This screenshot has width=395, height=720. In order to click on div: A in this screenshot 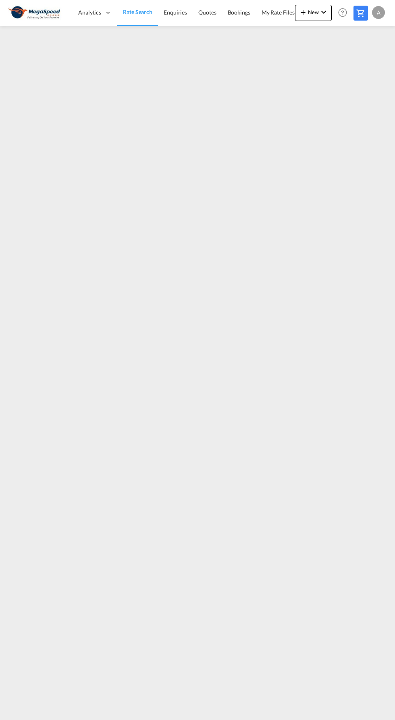, I will do `click(379, 13)`.